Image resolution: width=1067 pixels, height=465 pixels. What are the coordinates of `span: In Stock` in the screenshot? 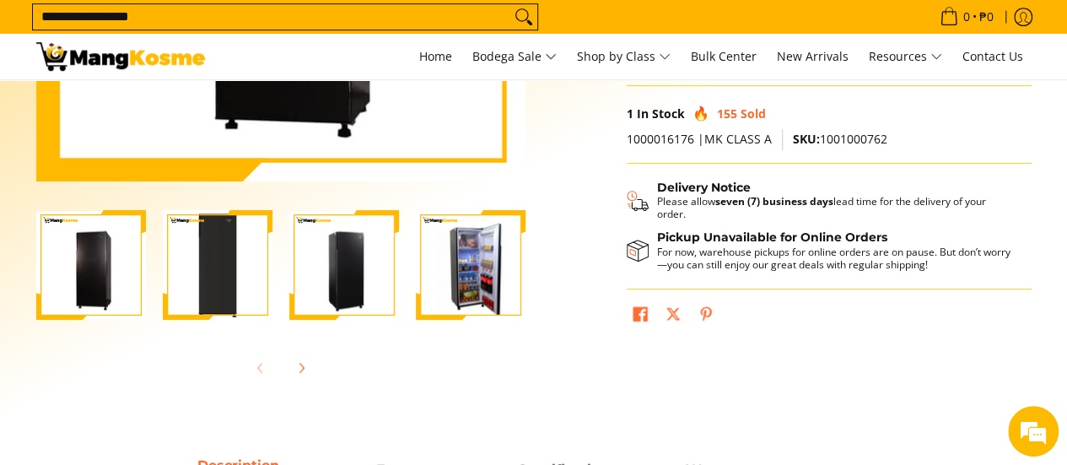 It's located at (661, 113).